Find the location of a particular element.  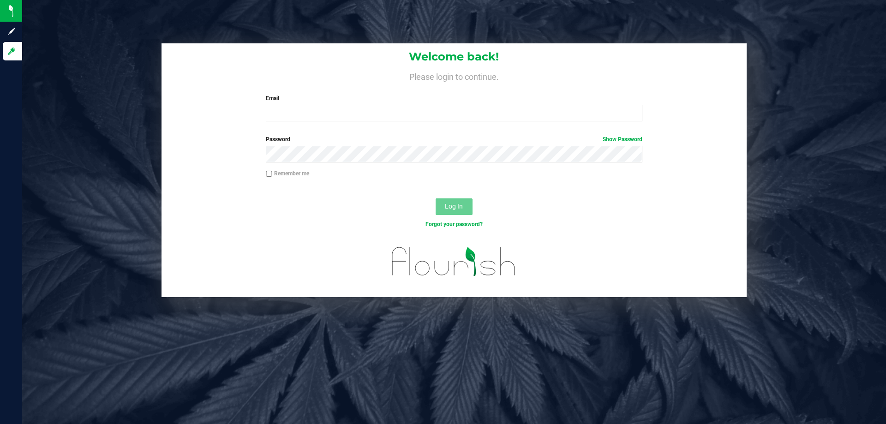

label: Remember me is located at coordinates (288, 174).